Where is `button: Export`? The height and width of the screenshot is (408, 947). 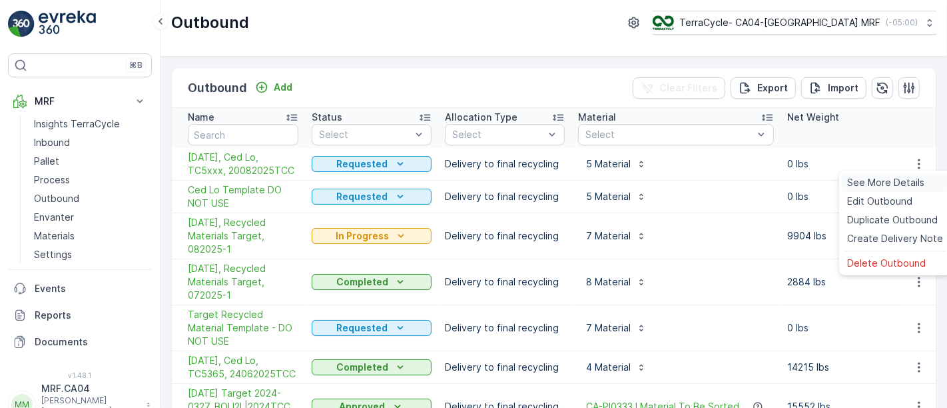 button: Export is located at coordinates (763, 88).